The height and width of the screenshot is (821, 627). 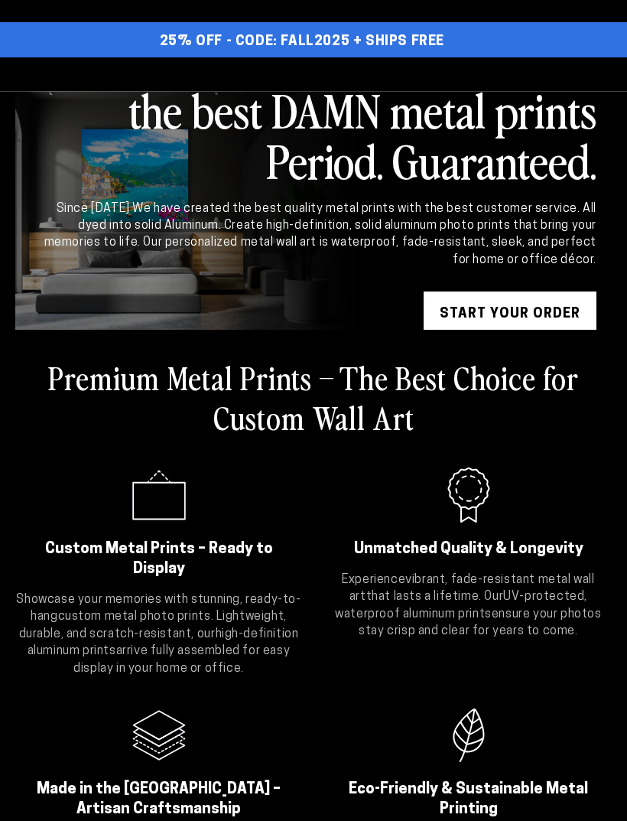 I want to click on strong: UV-protected, waterproof aluminum prints, so click(x=461, y=605).